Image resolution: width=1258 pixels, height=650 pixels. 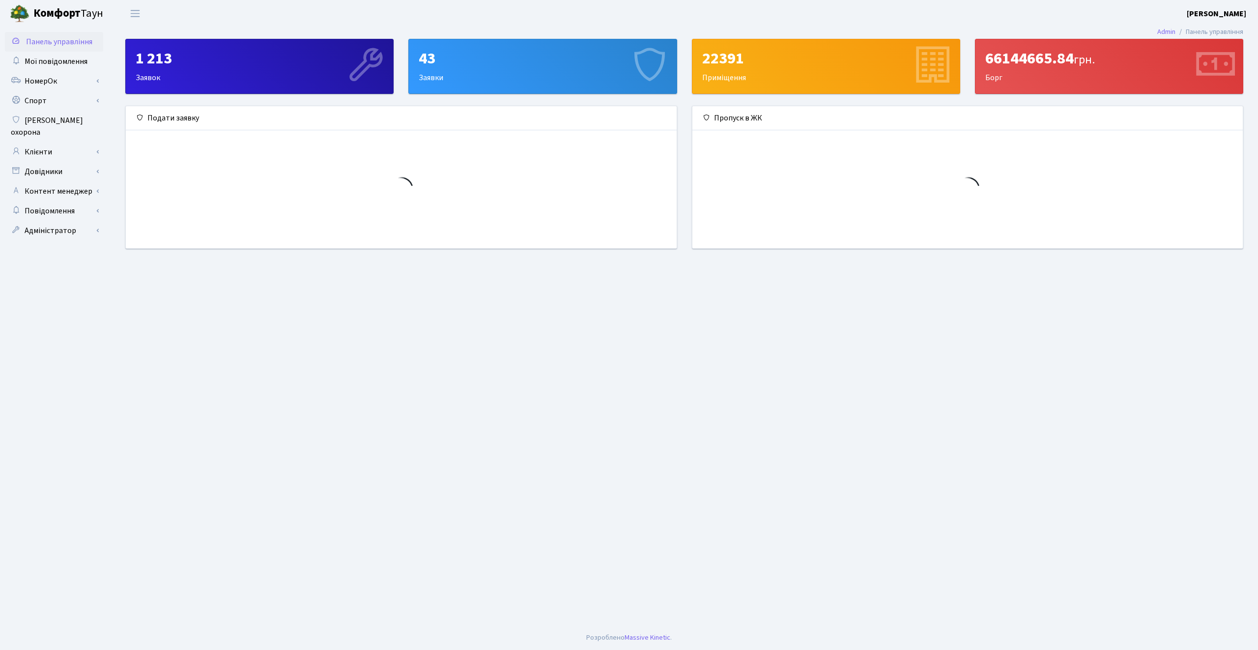 I want to click on a: Повідомлення, so click(x=54, y=211).